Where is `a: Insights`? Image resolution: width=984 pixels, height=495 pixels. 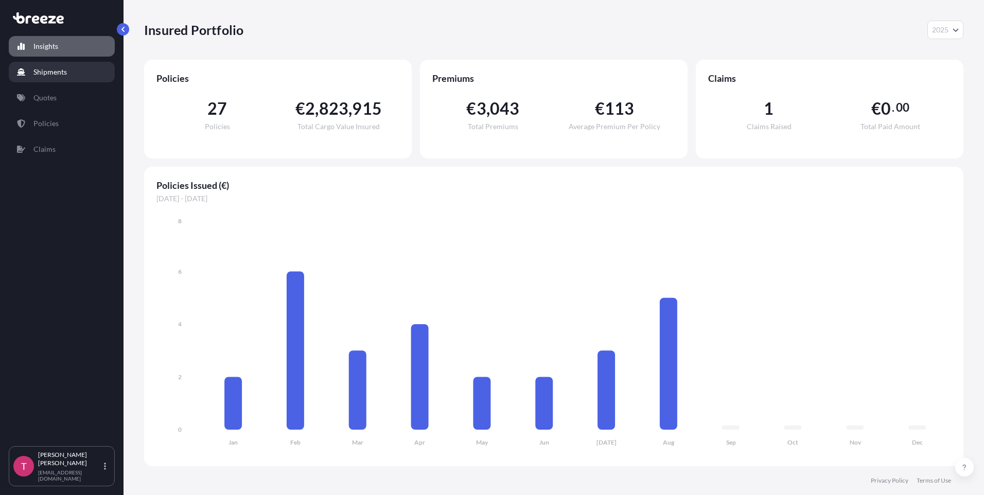
a: Insights is located at coordinates (62, 46).